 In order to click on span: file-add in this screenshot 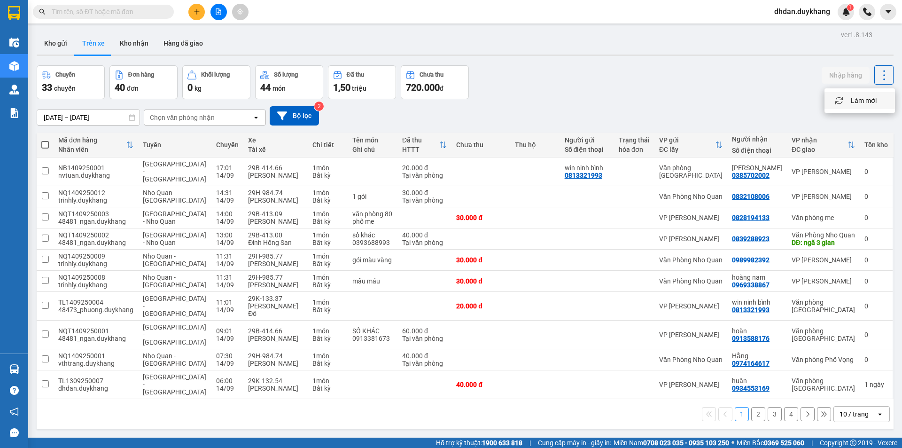, I will do `click(219, 12)`.